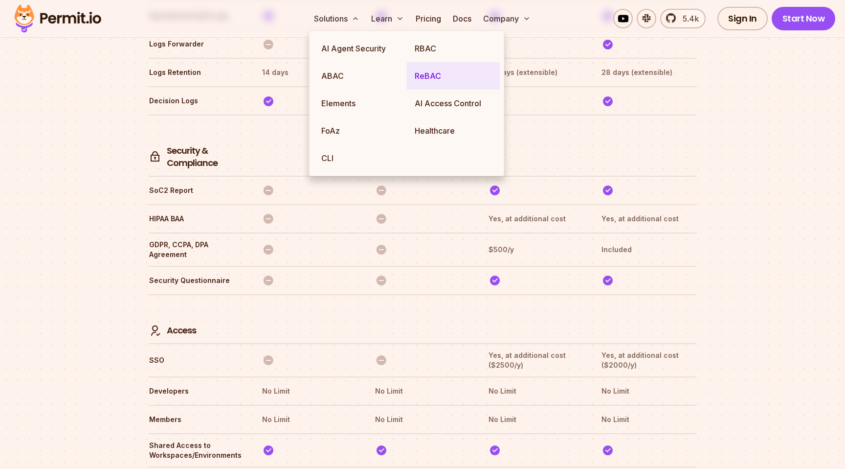 The image size is (845, 469). What do you see at coordinates (360, 103) in the screenshot?
I see `a: Elements` at bounding box center [360, 103].